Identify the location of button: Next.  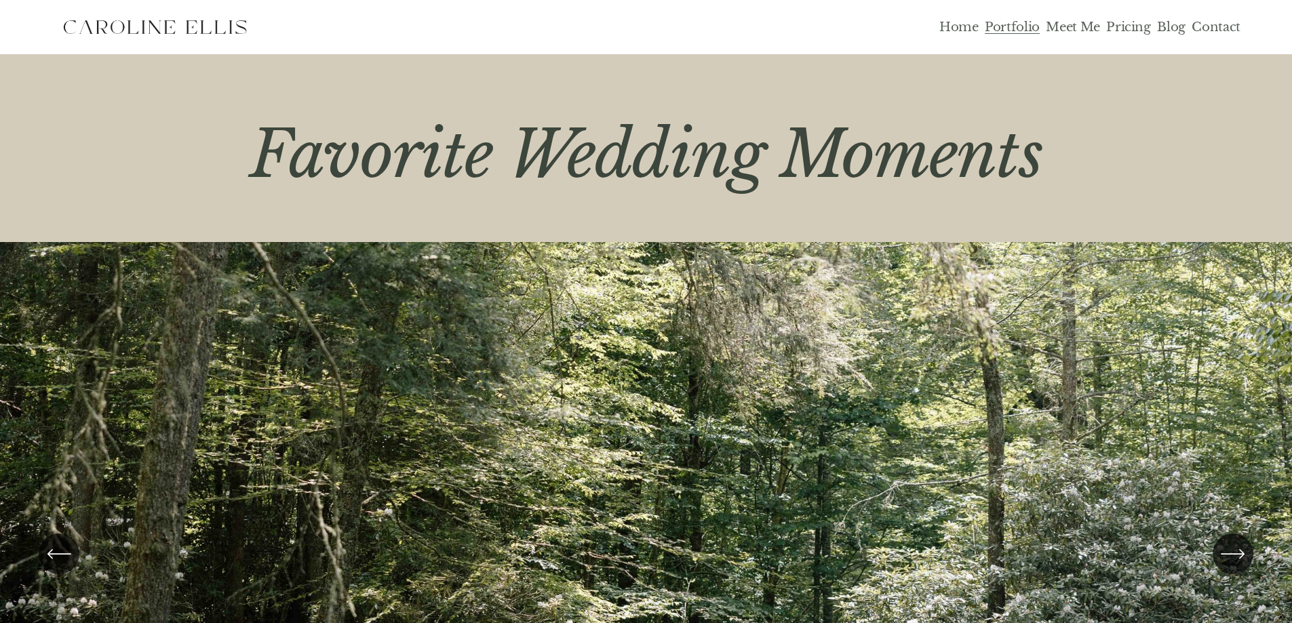
(1233, 554).